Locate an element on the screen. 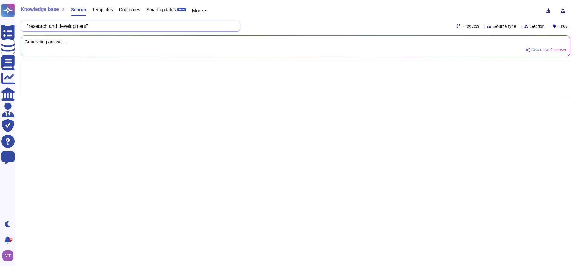  span: Generating answer... is located at coordinates (295, 42).